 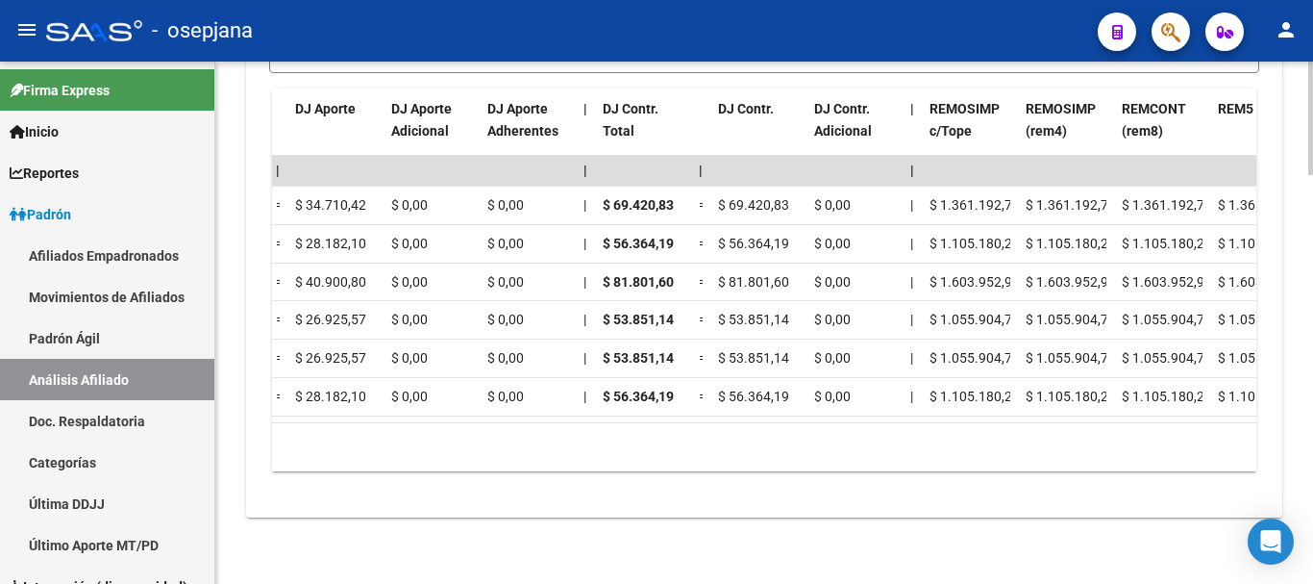 I want to click on datatable-header-cell: REM5, so click(x=1258, y=131).